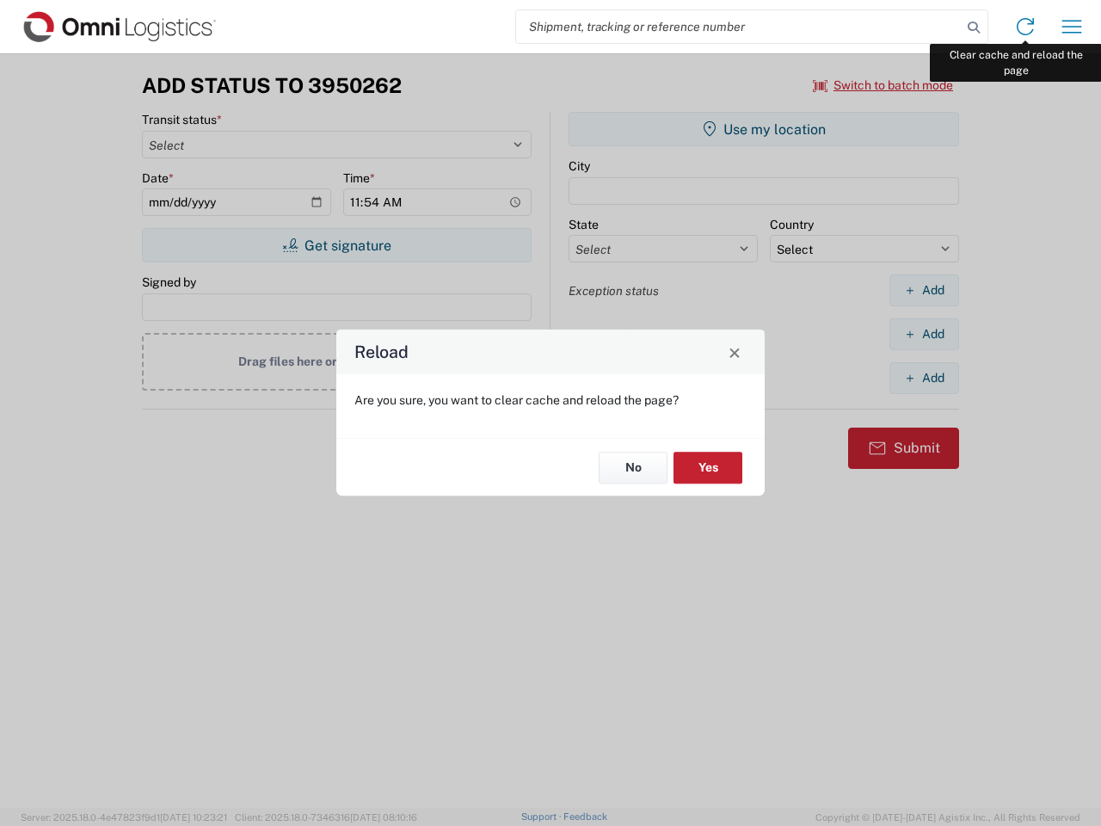 This screenshot has width=1101, height=826. What do you see at coordinates (633, 467) in the screenshot?
I see `button: No` at bounding box center [633, 467].